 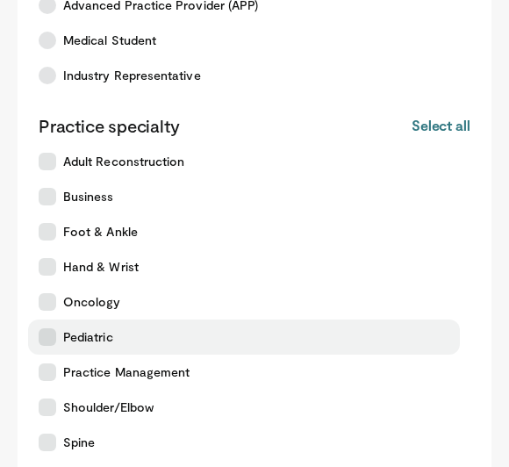 I want to click on p: Practice specialty, so click(x=109, y=126).